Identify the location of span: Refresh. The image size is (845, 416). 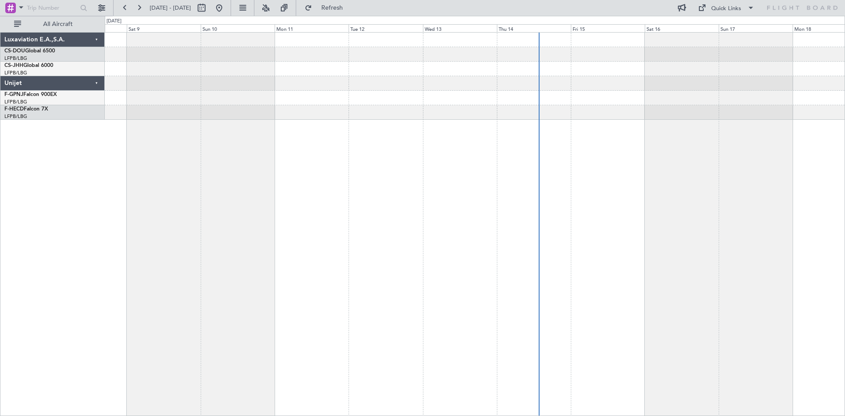
(332, 8).